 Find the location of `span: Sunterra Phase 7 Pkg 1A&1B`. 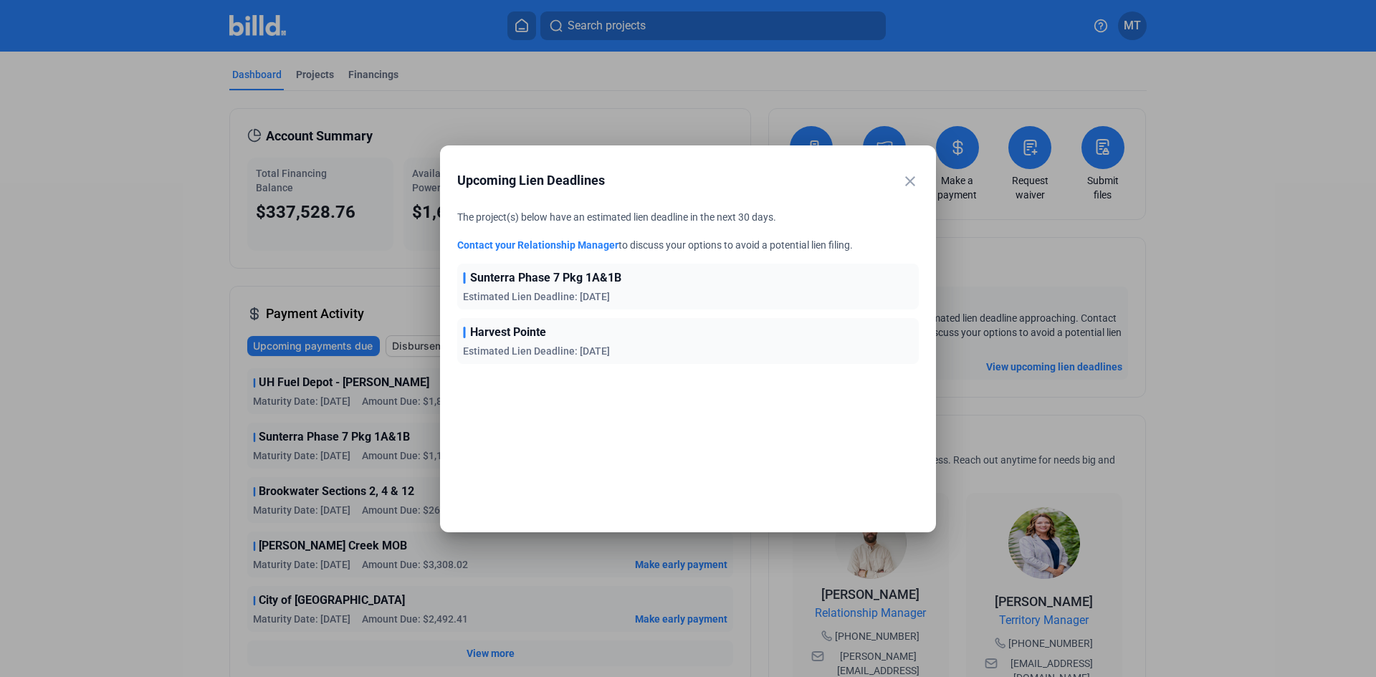

span: Sunterra Phase 7 Pkg 1A&1B is located at coordinates (545, 278).